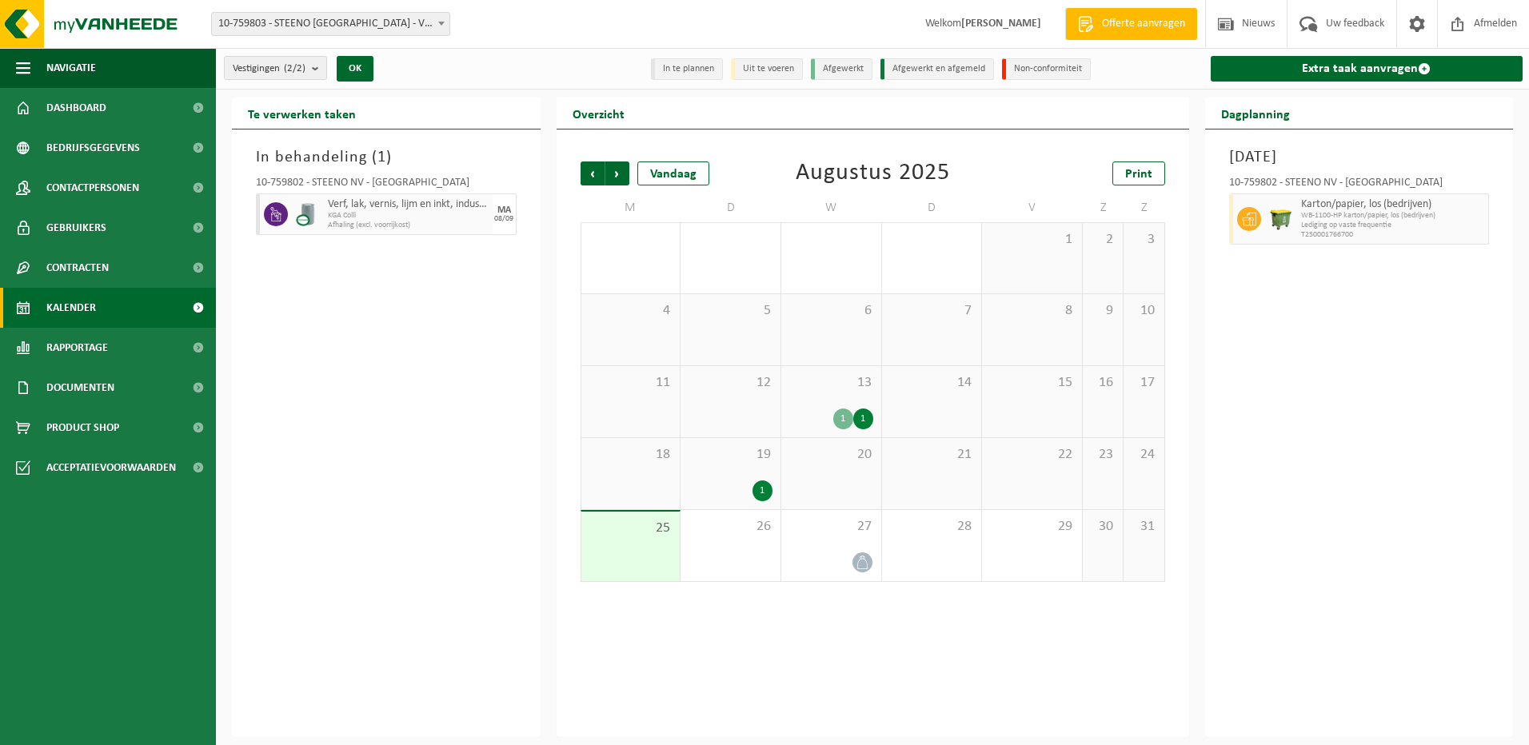 This screenshot has height=745, width=1529. I want to click on td: M, so click(631, 208).